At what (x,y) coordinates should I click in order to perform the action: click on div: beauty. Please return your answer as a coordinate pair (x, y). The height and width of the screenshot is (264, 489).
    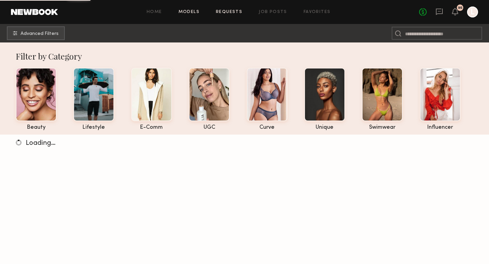
    Looking at the image, I should click on (36, 127).